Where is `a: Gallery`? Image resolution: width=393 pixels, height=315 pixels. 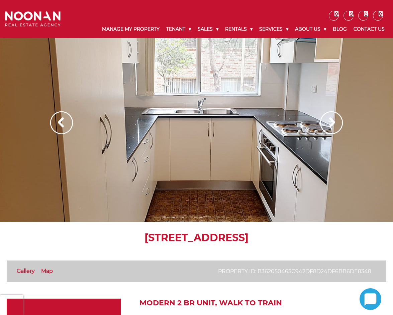
a: Gallery is located at coordinates (26, 271).